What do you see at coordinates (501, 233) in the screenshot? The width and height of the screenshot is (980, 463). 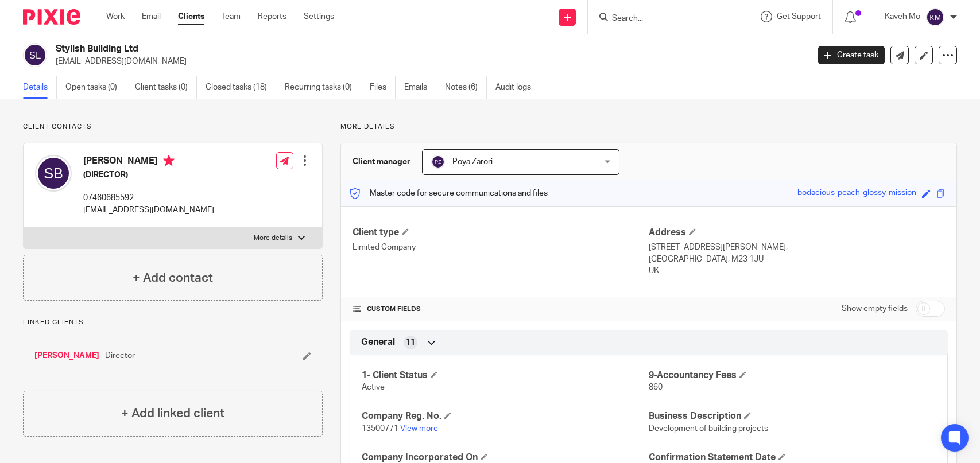 I see `h4: Client type` at bounding box center [501, 233].